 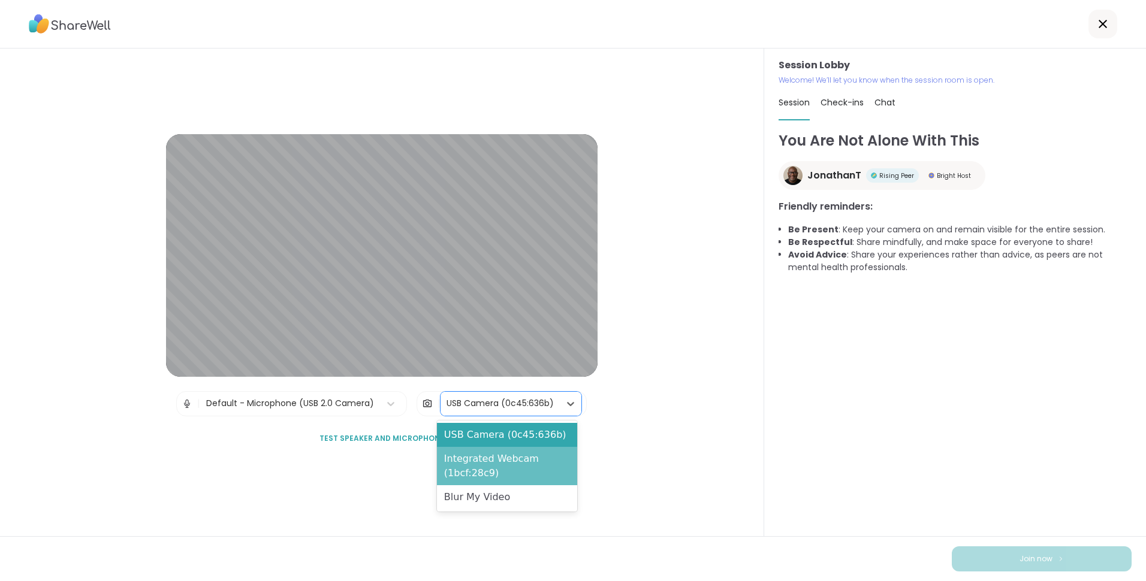 I want to click on span: JonathanT, so click(x=834, y=176).